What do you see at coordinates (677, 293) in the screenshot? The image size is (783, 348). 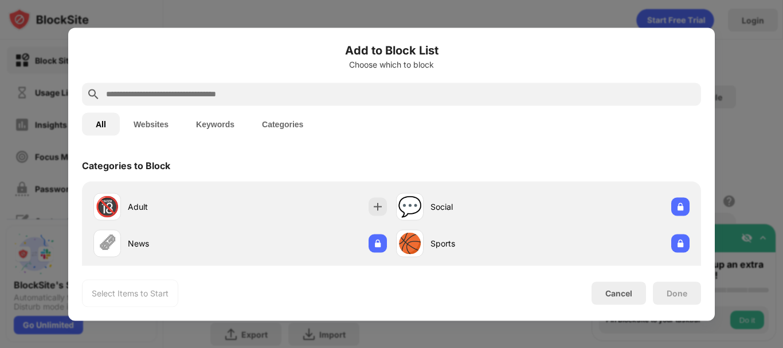 I see `div: Done` at bounding box center [677, 293].